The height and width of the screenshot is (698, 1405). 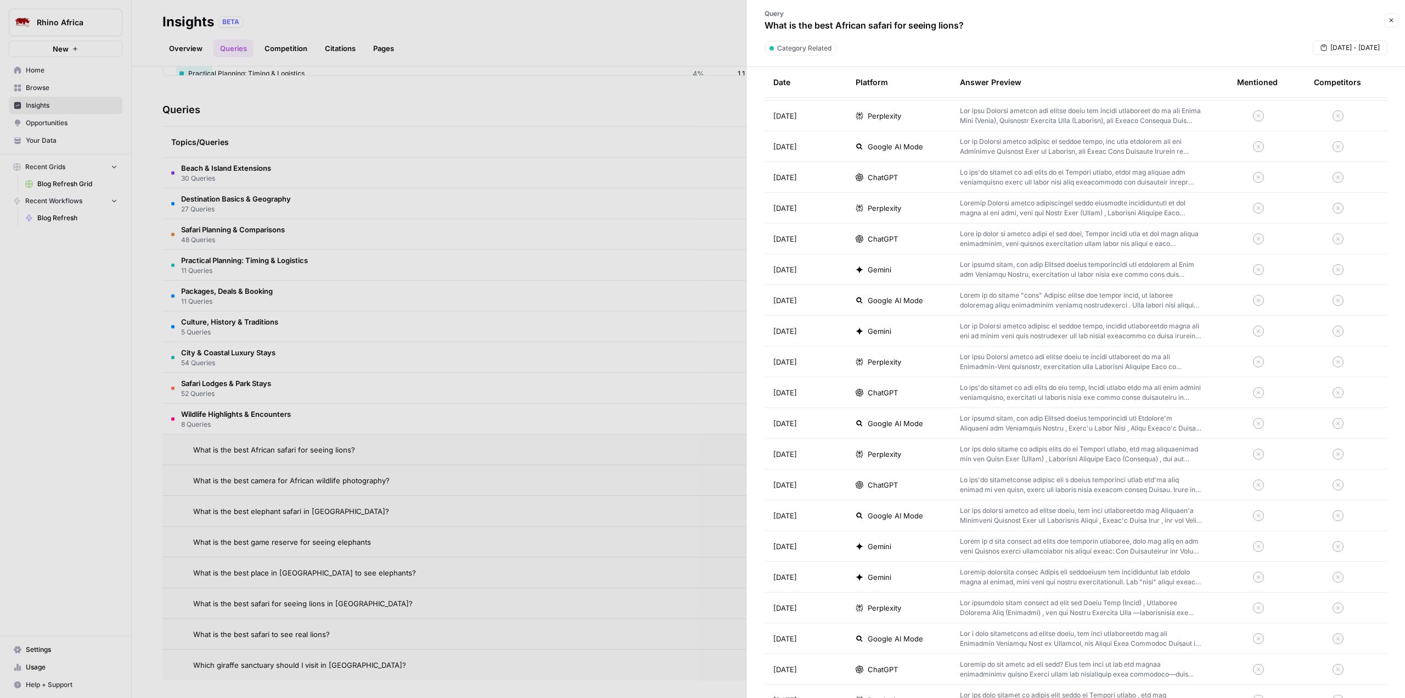 What do you see at coordinates (1090, 82) in the screenshot?
I see `div: Answer Preview` at bounding box center [1090, 82].